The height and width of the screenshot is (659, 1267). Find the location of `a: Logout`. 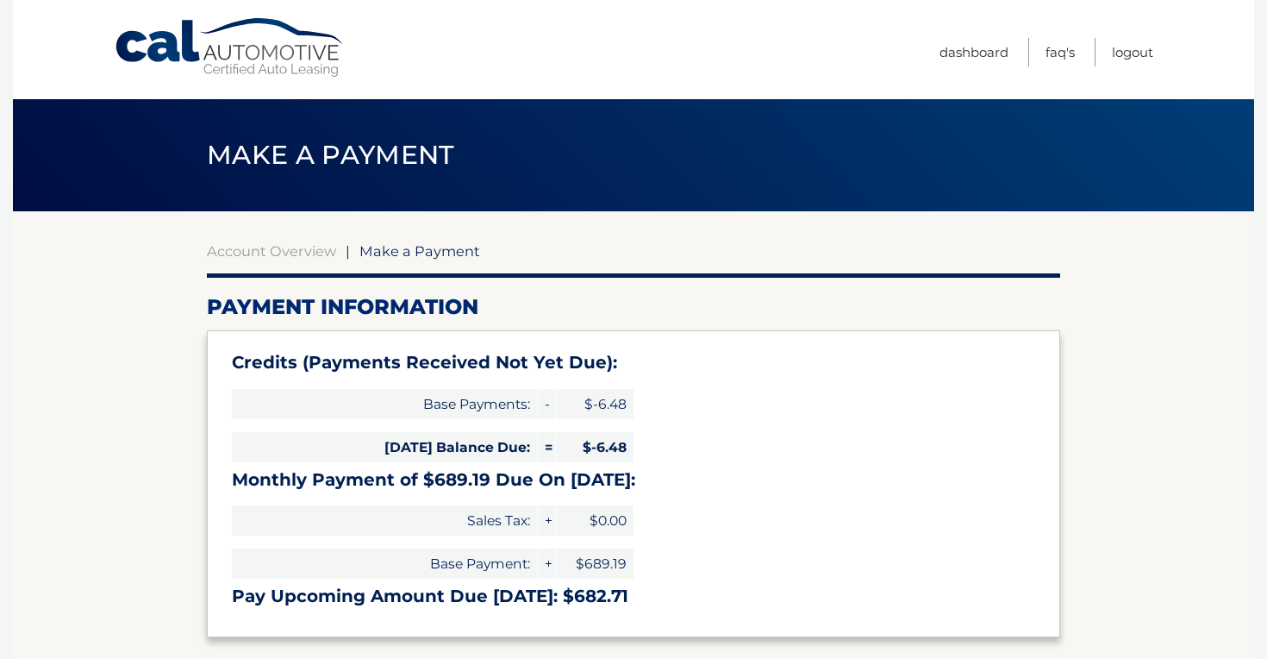

a: Logout is located at coordinates (1133, 52).